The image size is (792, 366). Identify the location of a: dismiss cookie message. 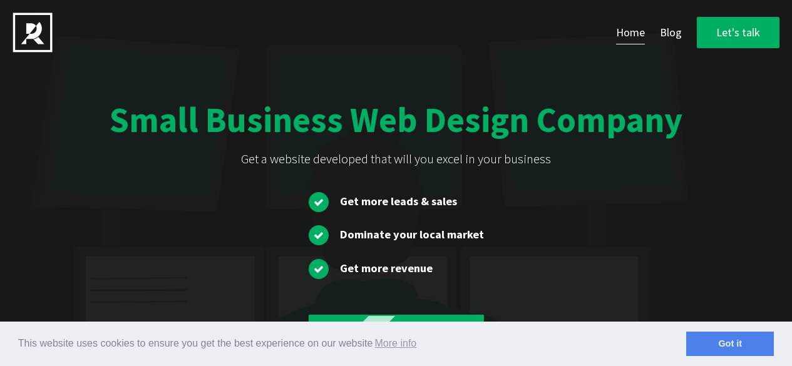
(730, 344).